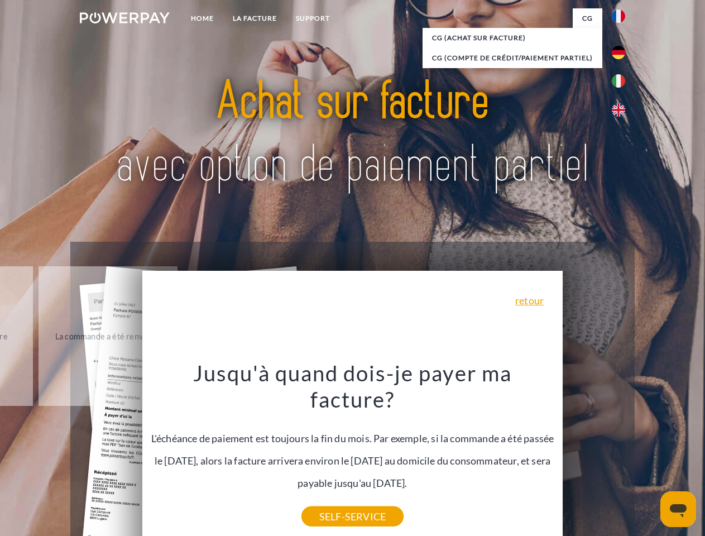 Image resolution: width=705 pixels, height=536 pixels. Describe the element at coordinates (125, 18) in the screenshot. I see `img: logo-powerpay-white.svg` at that location.